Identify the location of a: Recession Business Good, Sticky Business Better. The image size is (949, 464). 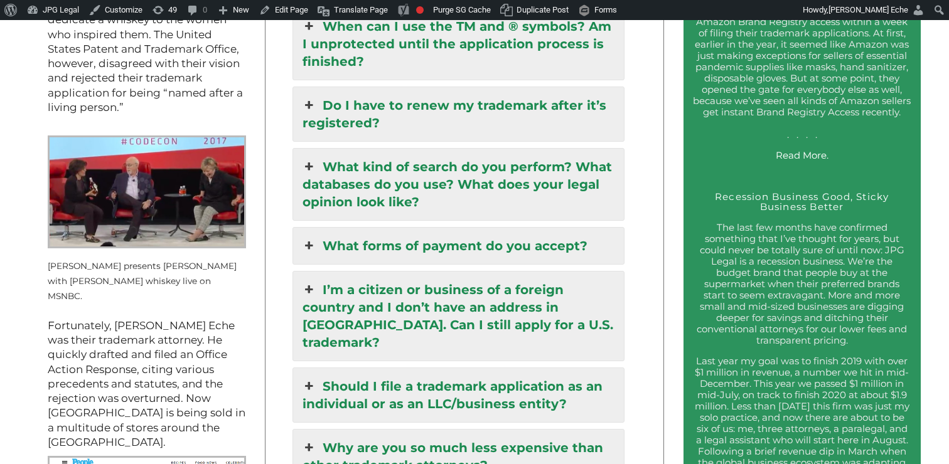
(802, 202).